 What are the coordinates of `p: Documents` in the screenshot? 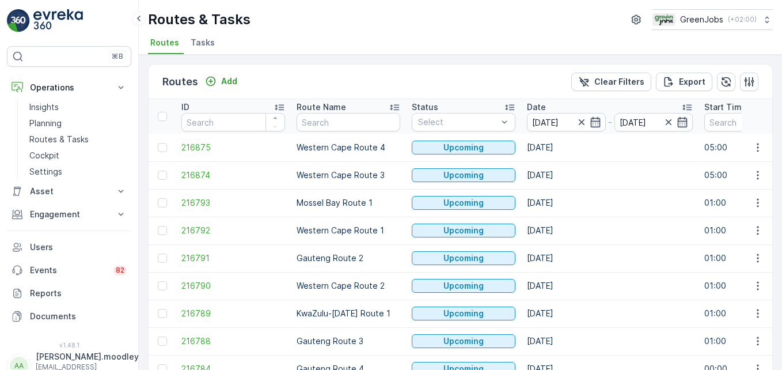 It's located at (78, 316).